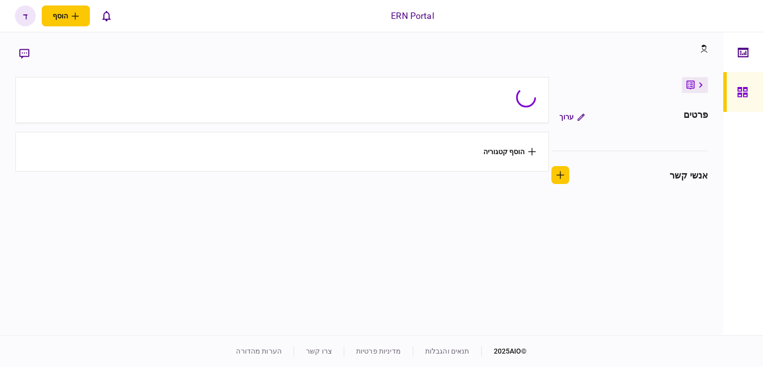 This screenshot has width=763, height=367. What do you see at coordinates (447, 351) in the screenshot?
I see `a: תנאים והגבלות` at bounding box center [447, 351].